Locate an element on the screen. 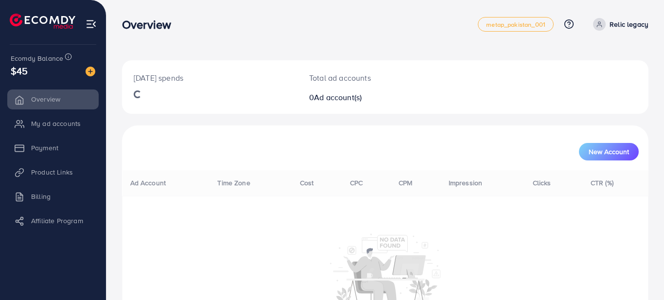 This screenshot has height=300, width=664. p: Total ad accounts is located at coordinates (363, 78).